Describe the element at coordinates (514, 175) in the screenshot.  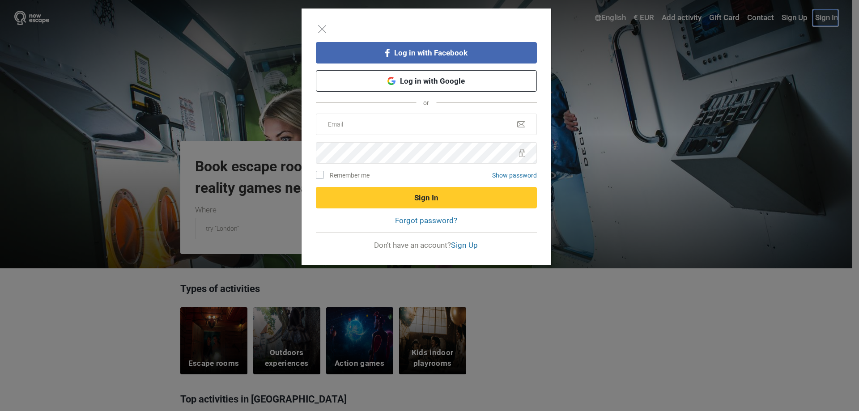
I see `a: Show password` at that location.